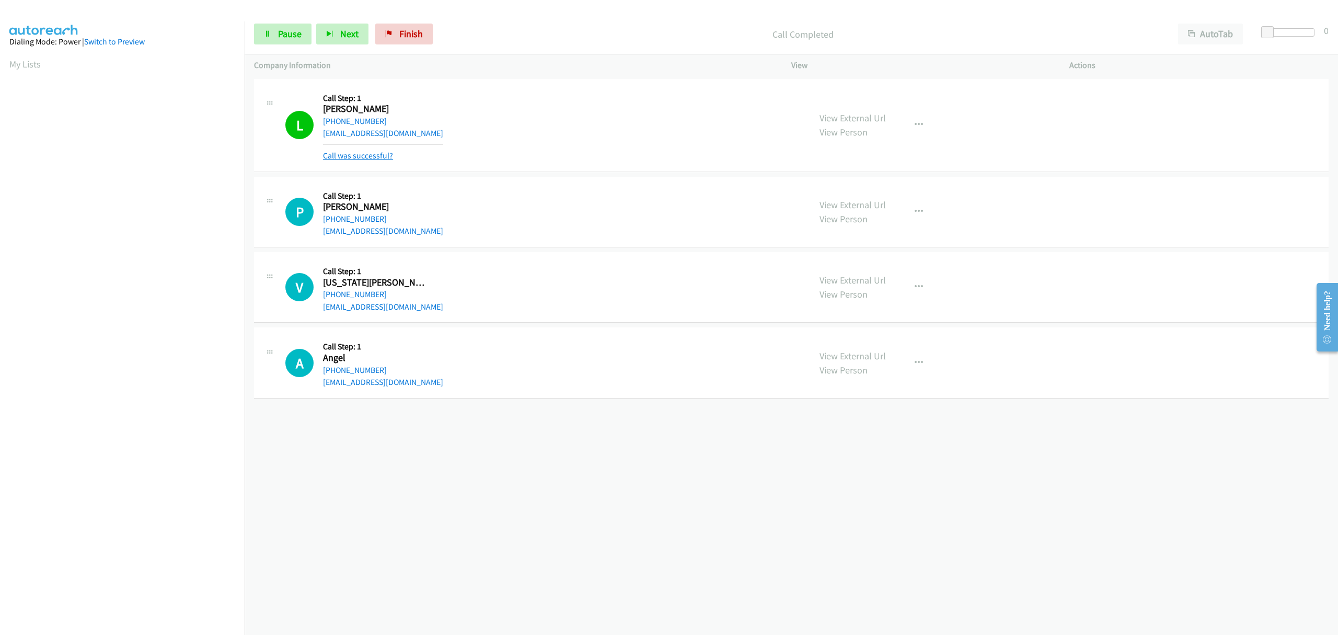  What do you see at coordinates (803, 34) in the screenshot?
I see `p: Call Completed` at bounding box center [803, 34].